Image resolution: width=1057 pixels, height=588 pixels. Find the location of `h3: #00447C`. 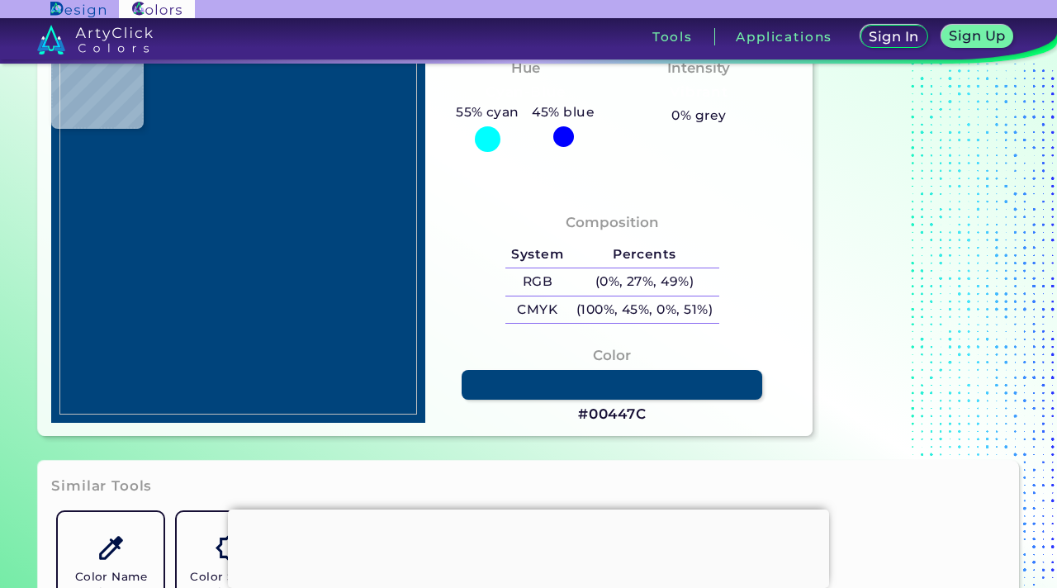

h3: #00447C is located at coordinates (612, 414).